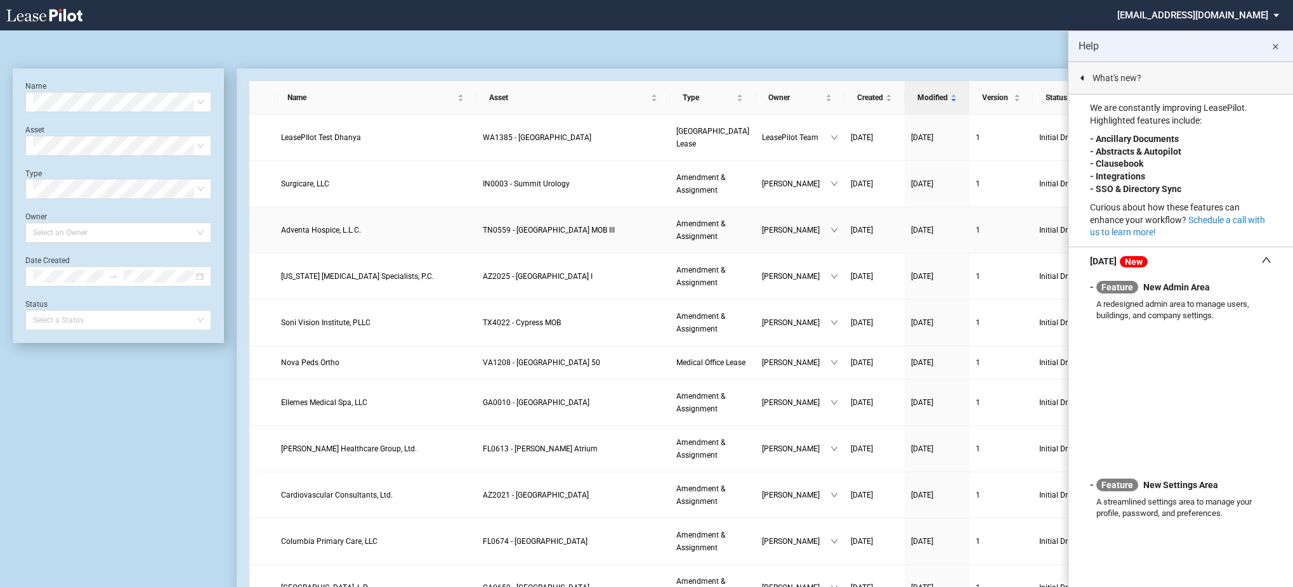 This screenshot has width=1293, height=587. What do you see at coordinates (36, 86) in the screenshot?
I see `label: Name` at bounding box center [36, 86].